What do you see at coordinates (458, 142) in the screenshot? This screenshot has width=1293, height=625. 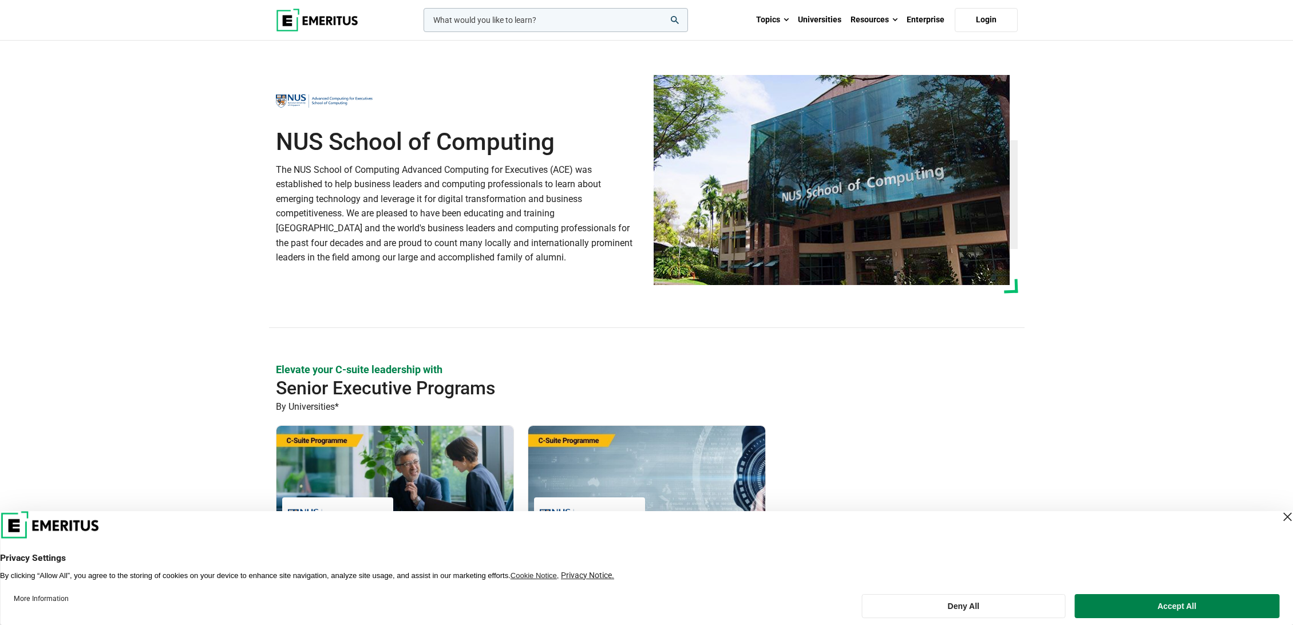 I see `h1: NUS School of Computing` at bounding box center [458, 142].